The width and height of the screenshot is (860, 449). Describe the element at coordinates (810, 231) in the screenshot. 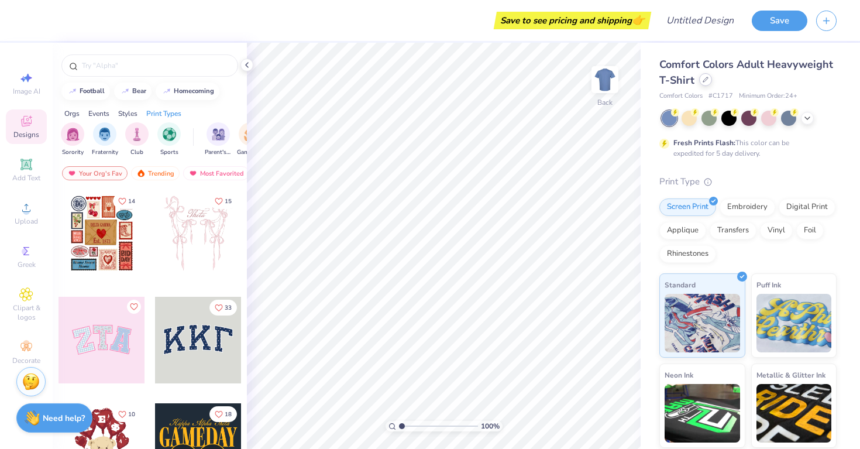

I see `div: Foil` at that location.